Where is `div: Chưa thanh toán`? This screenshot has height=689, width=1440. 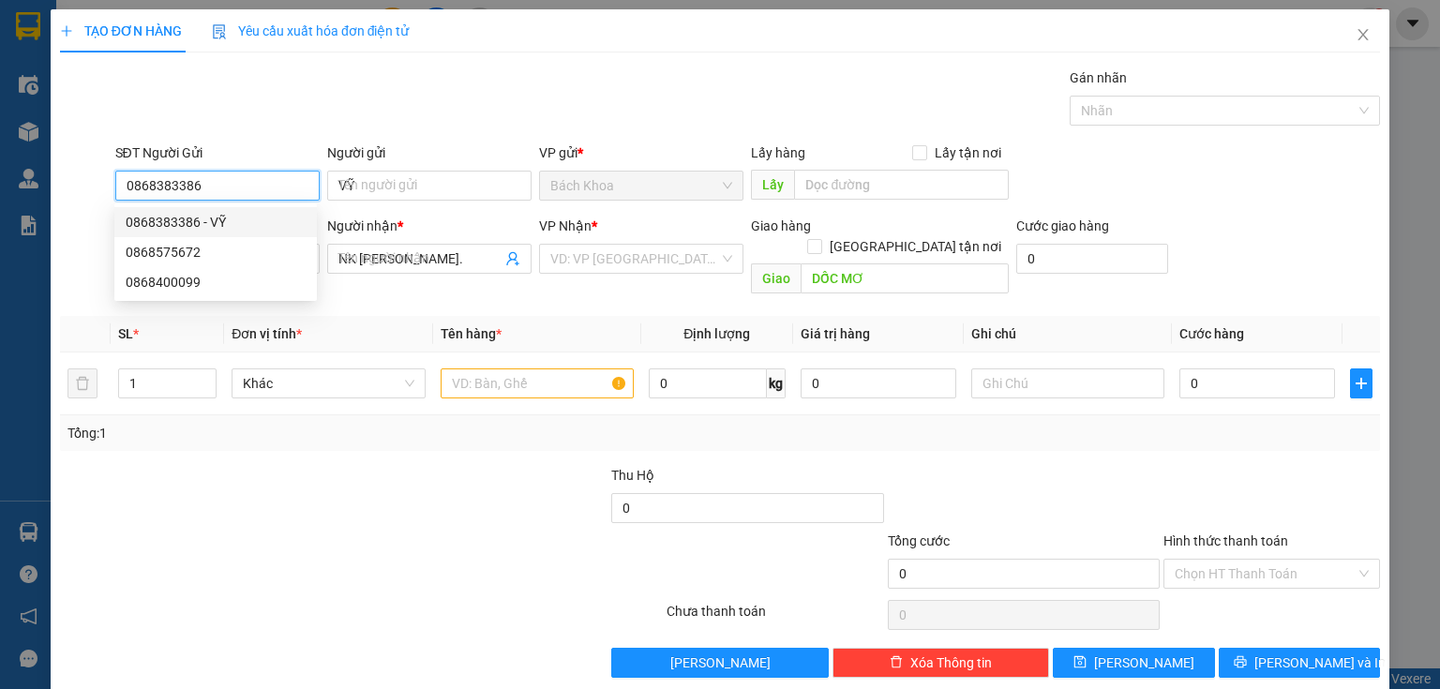 div: Chưa thanh toán is located at coordinates (774, 617).